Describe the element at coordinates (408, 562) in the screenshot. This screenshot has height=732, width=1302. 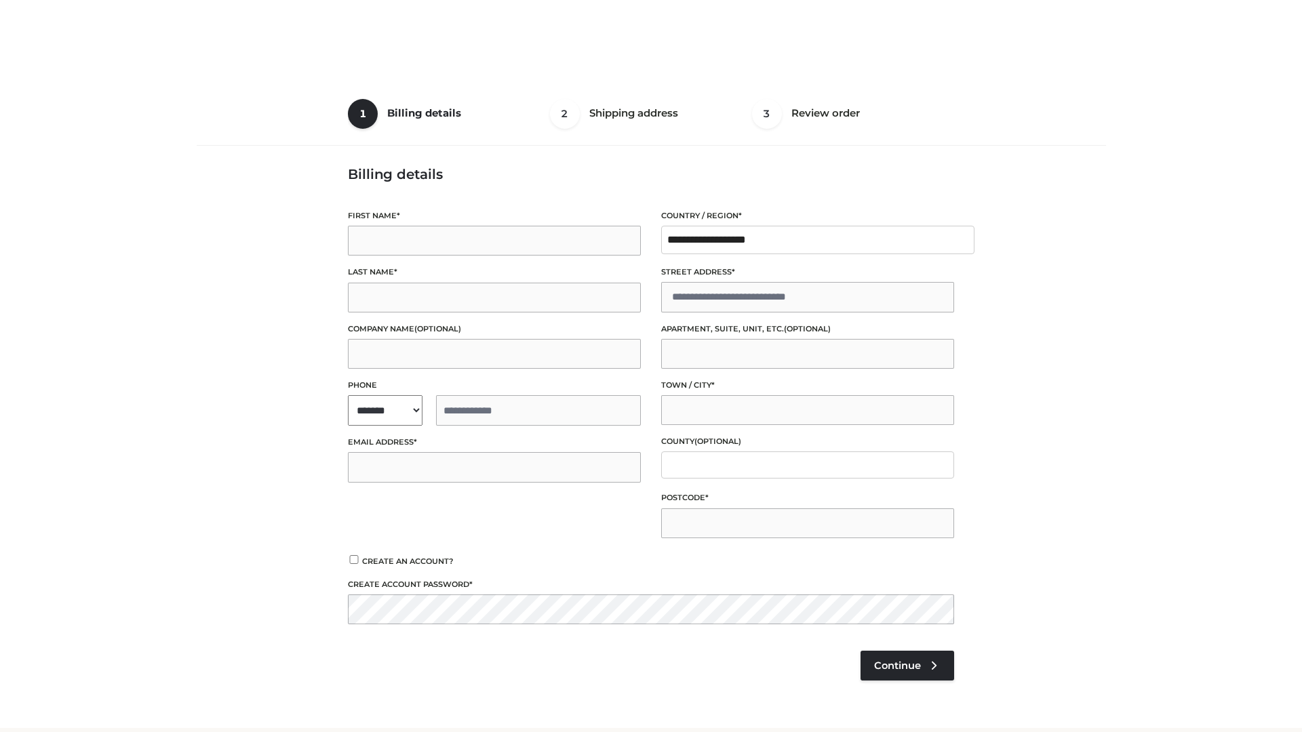
I see `span: Create an account?` at that location.